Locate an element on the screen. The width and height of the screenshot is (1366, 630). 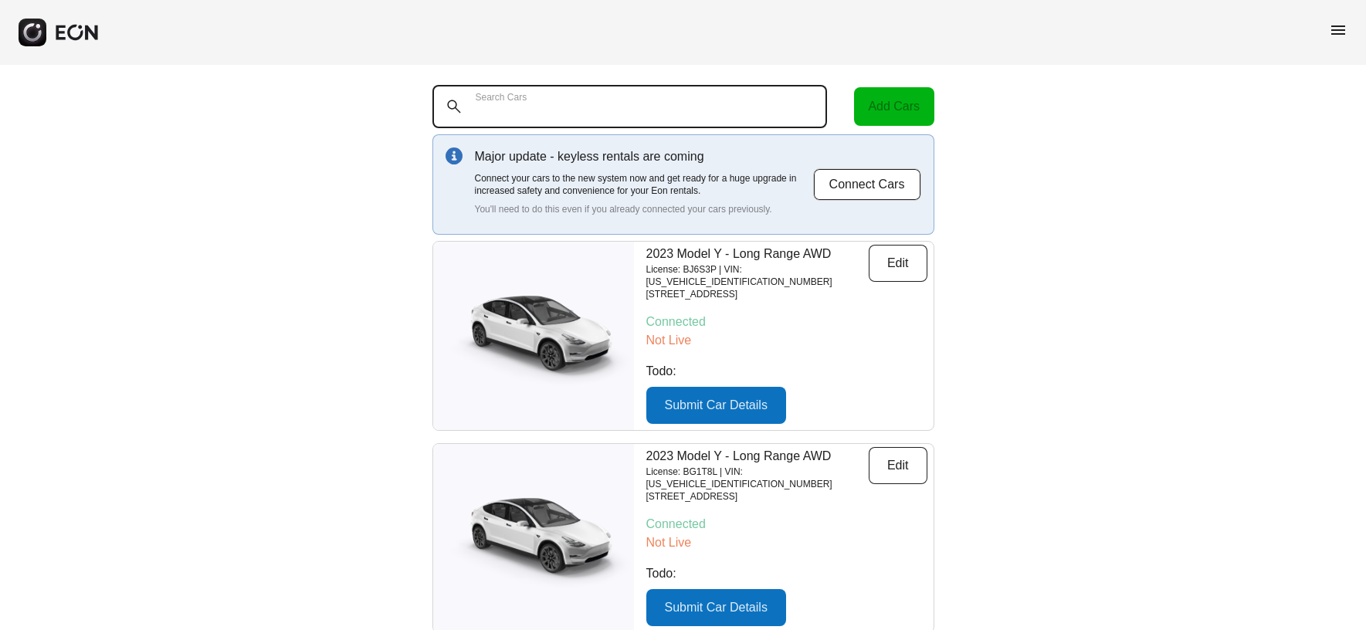
p: You'll need to do this even if you already connected your cars previously. is located at coordinates (644, 209).